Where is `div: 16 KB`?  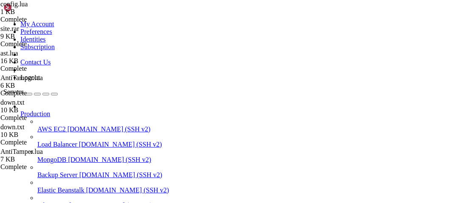 div: 16 KB is located at coordinates (43, 61).